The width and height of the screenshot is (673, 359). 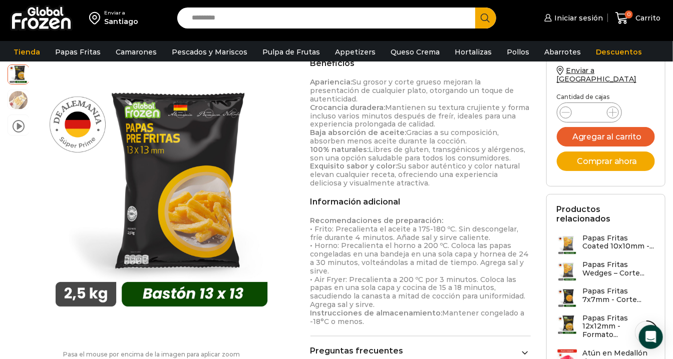 I want to click on strong: Exquisito sabor y color:, so click(x=354, y=166).